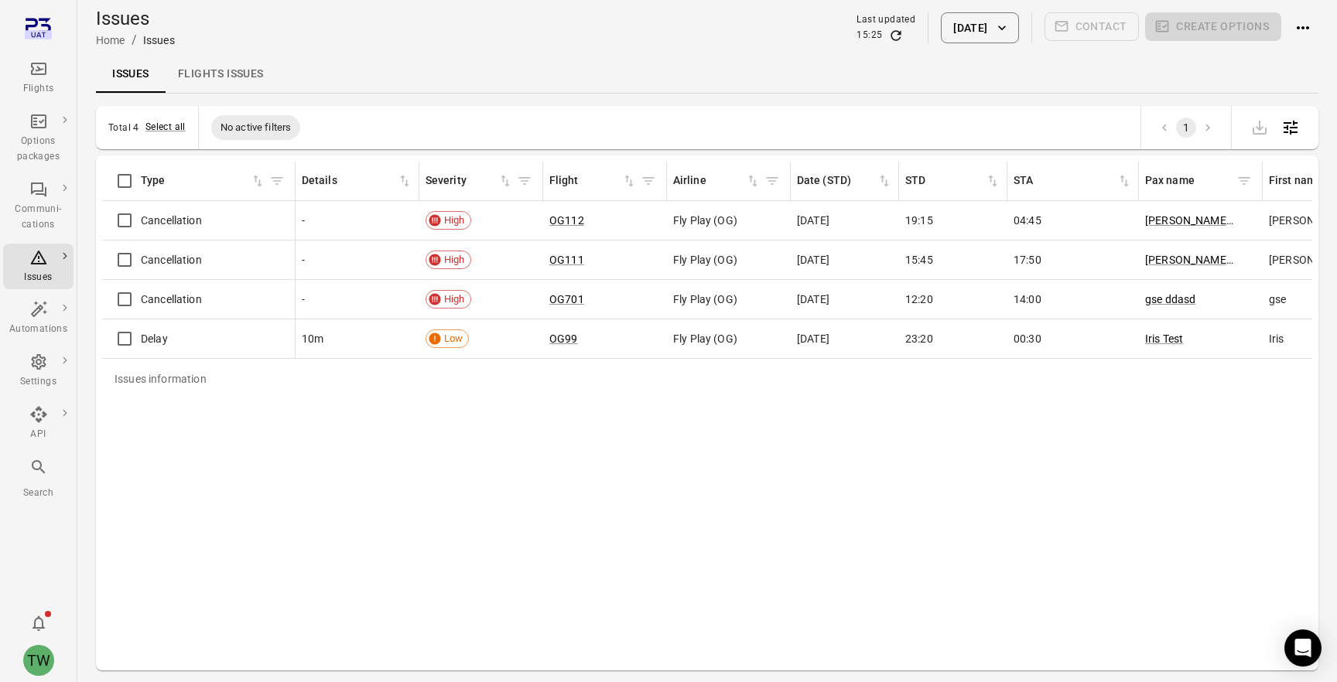 The width and height of the screenshot is (1337, 682). I want to click on span: Please make a selection to create an option package, so click(1213, 28).